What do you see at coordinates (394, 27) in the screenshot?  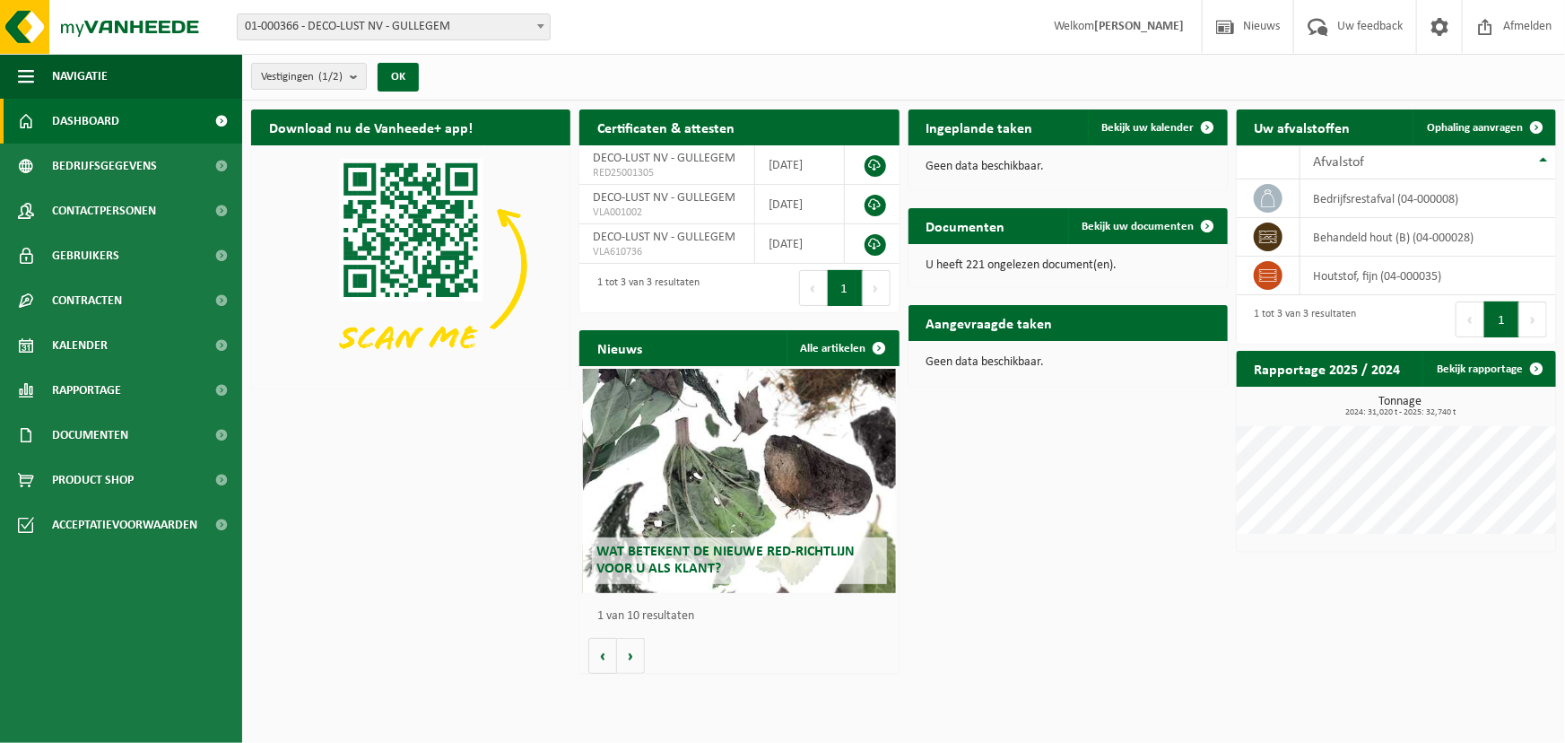 I see `span: 01-000366 - DECO-LUST NV - GULLEGEM` at bounding box center [394, 27].